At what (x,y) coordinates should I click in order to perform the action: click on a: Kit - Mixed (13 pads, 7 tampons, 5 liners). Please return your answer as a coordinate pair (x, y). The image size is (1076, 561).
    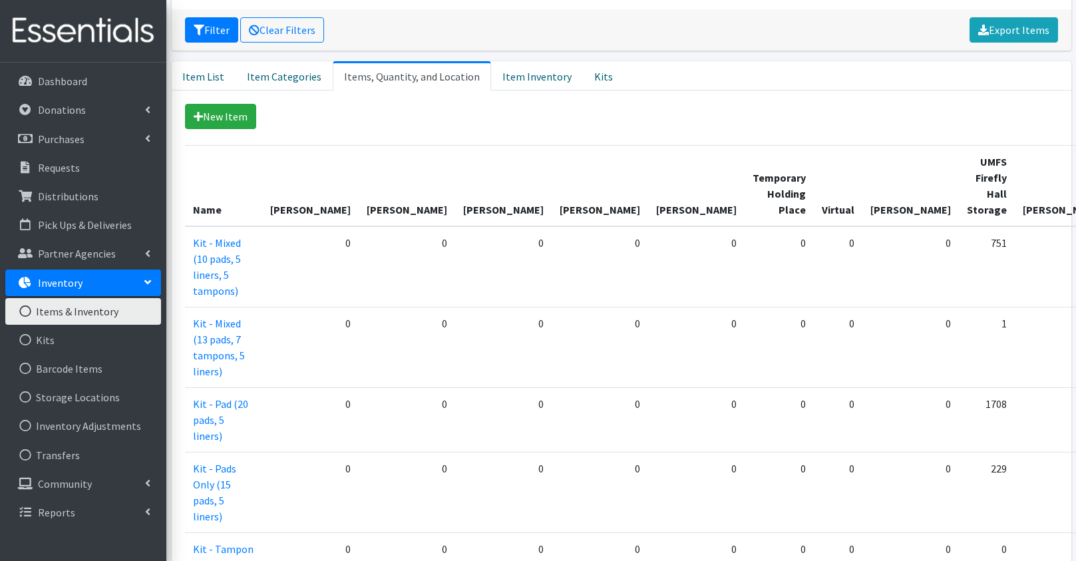
    Looking at the image, I should click on (219, 348).